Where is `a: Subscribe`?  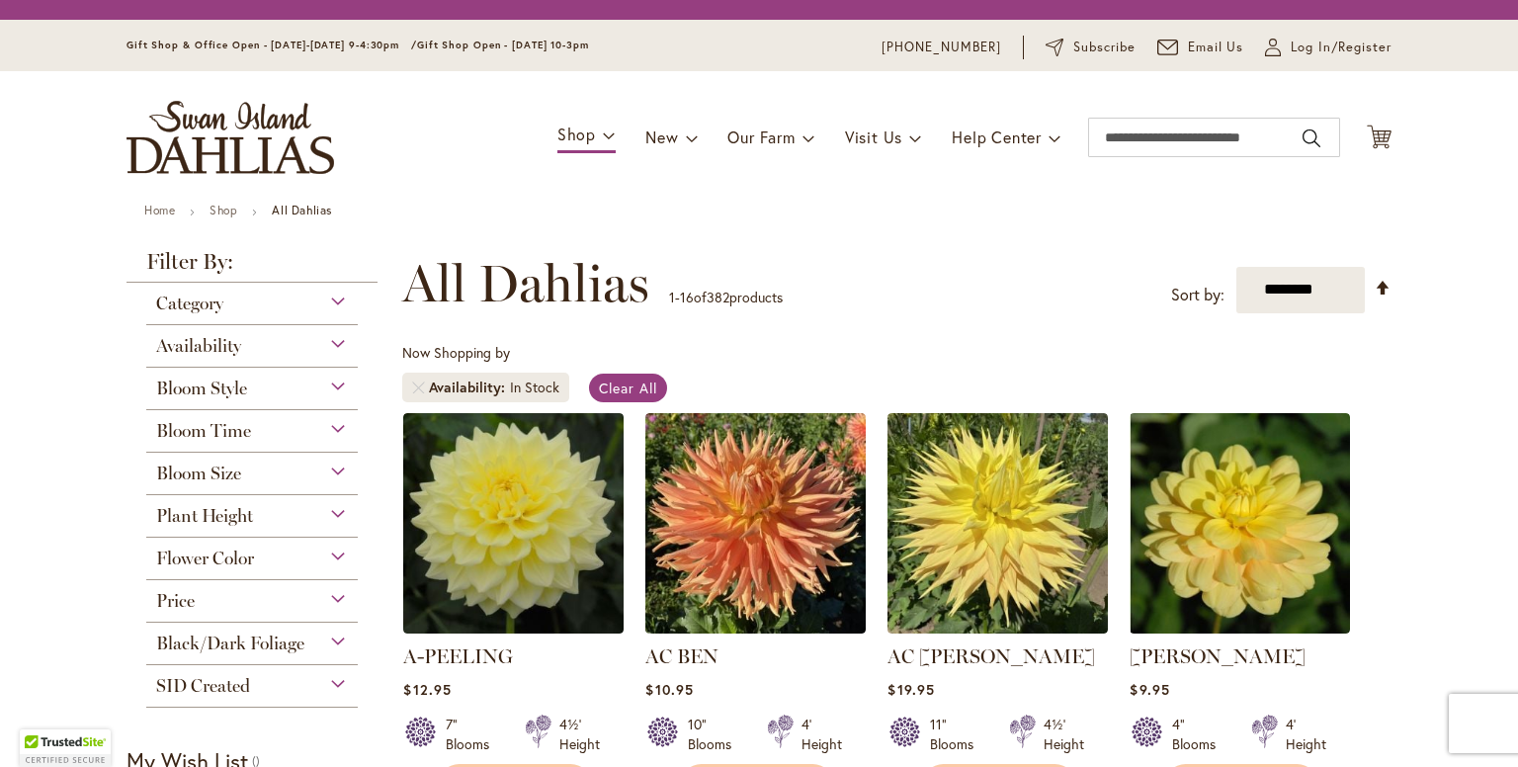 a: Subscribe is located at coordinates (1090, 47).